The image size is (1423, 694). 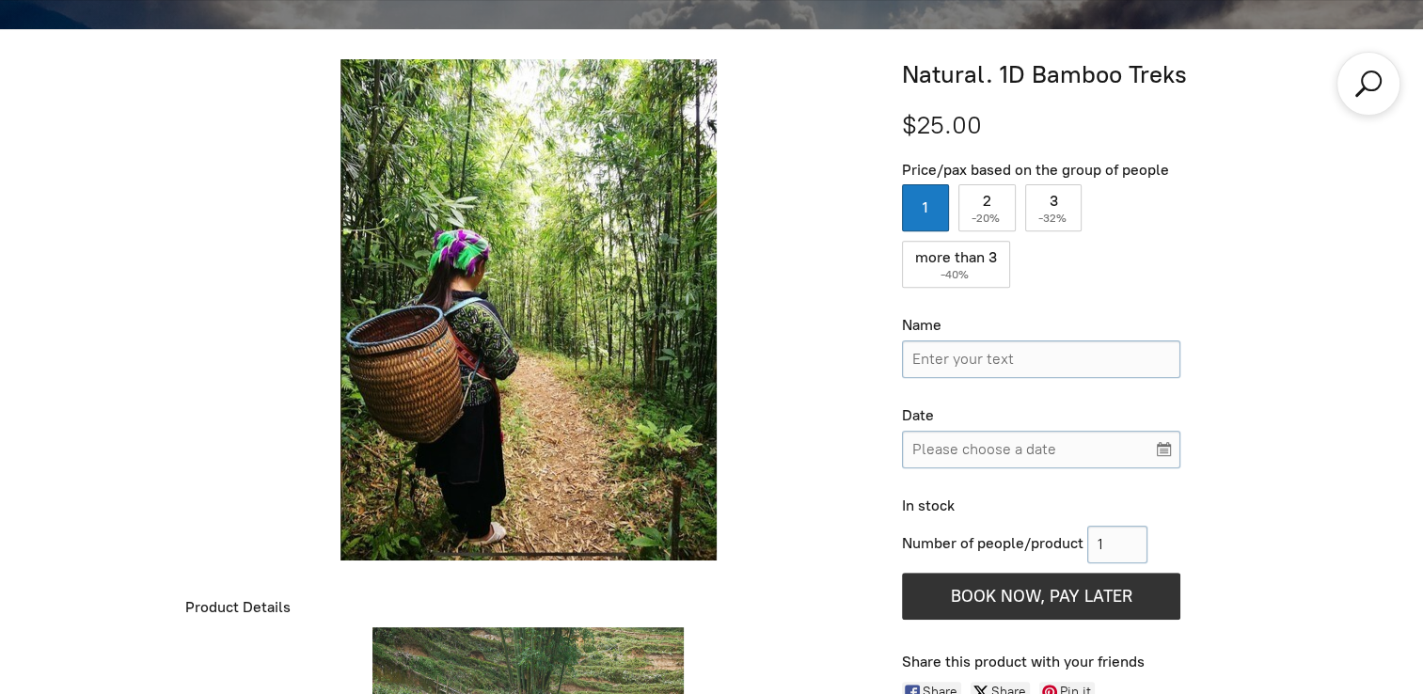 I want to click on img: Natural. 1D Bamboo Treks, so click(x=529, y=309).